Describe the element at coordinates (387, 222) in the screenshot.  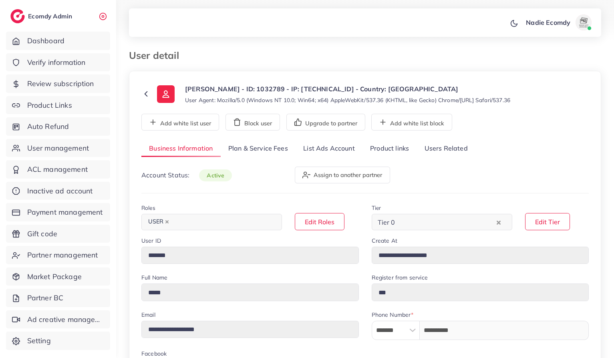
I see `span: Tier 0` at that location.